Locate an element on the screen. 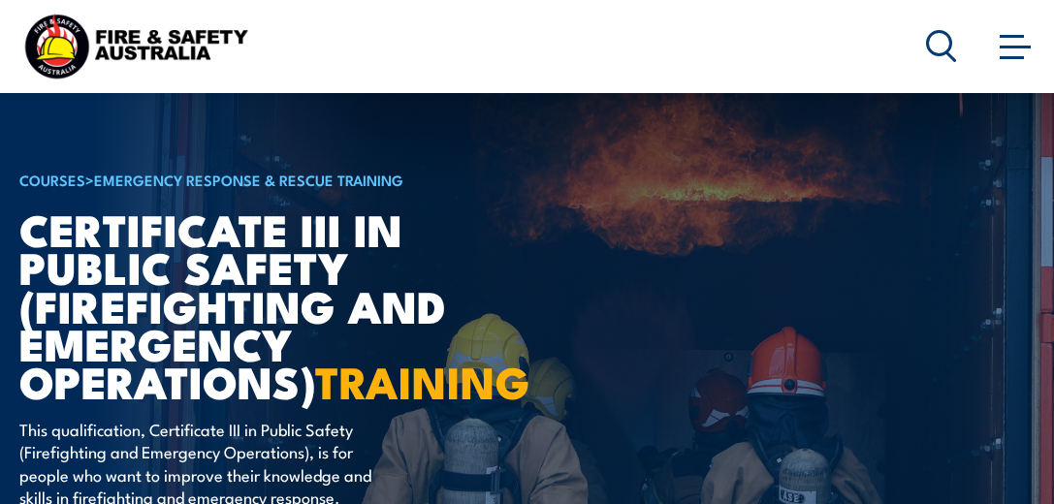  h1: Certificate III in Public Safety (Firefighting and Emergency Operations) is located at coordinates (259, 304).